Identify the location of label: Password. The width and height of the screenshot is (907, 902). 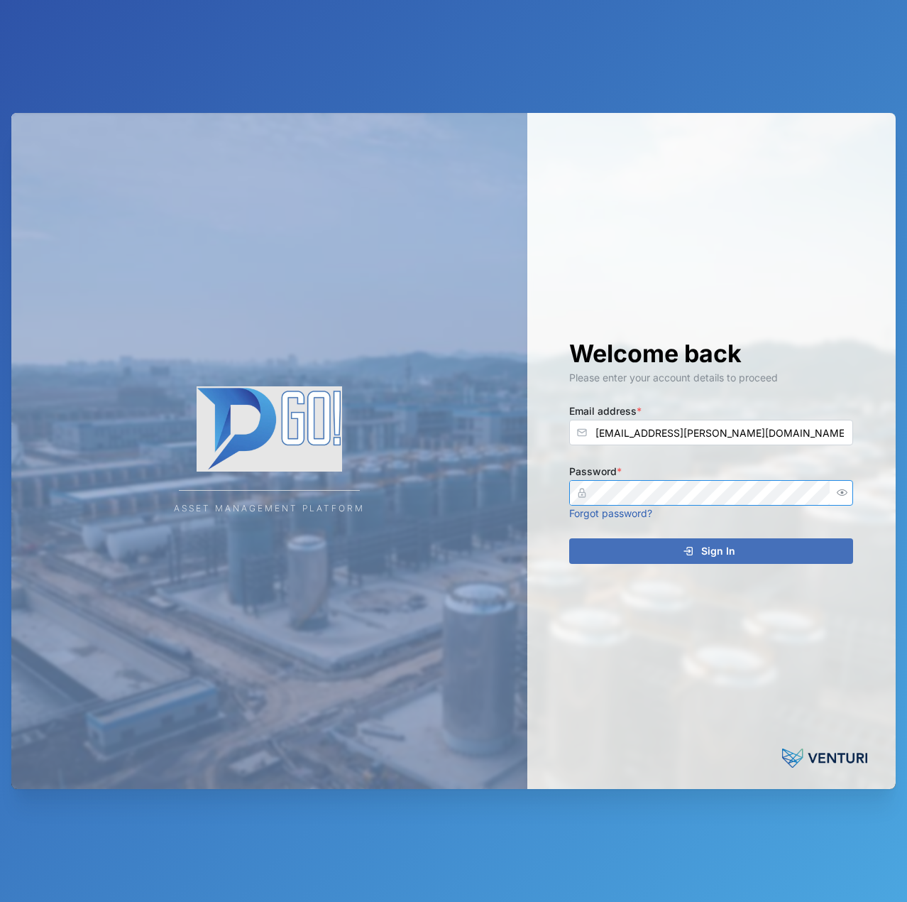
(596, 471).